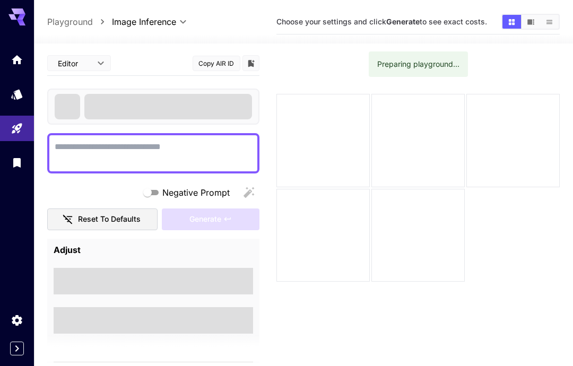  What do you see at coordinates (211, 219) in the screenshot?
I see `div: Please fill the prompt` at bounding box center [211, 219].